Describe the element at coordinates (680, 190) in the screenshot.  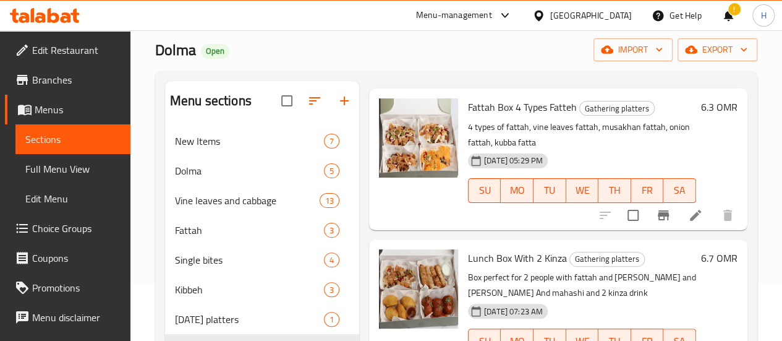
I see `span: SA` at that location.